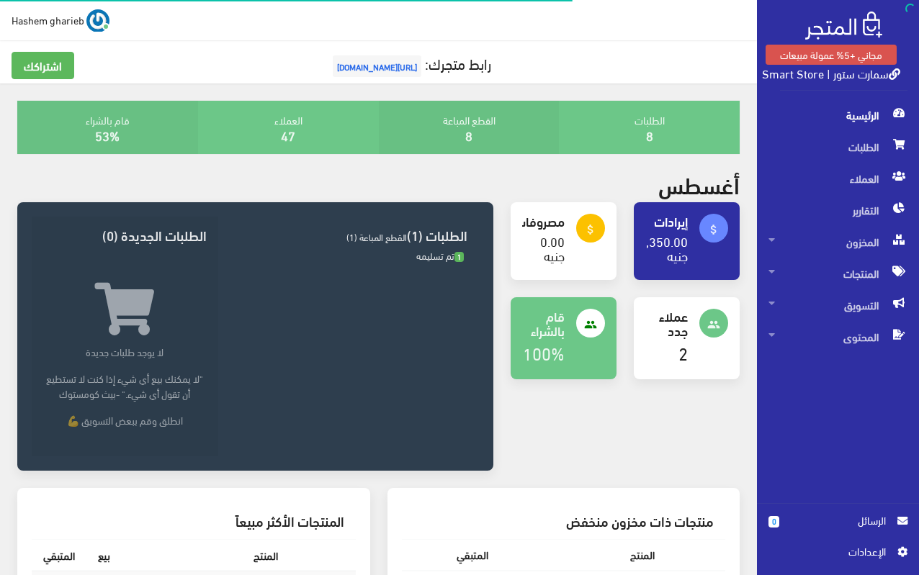 The height and width of the screenshot is (575, 919). What do you see at coordinates (837, 274) in the screenshot?
I see `span: المنتجات` at bounding box center [837, 274].